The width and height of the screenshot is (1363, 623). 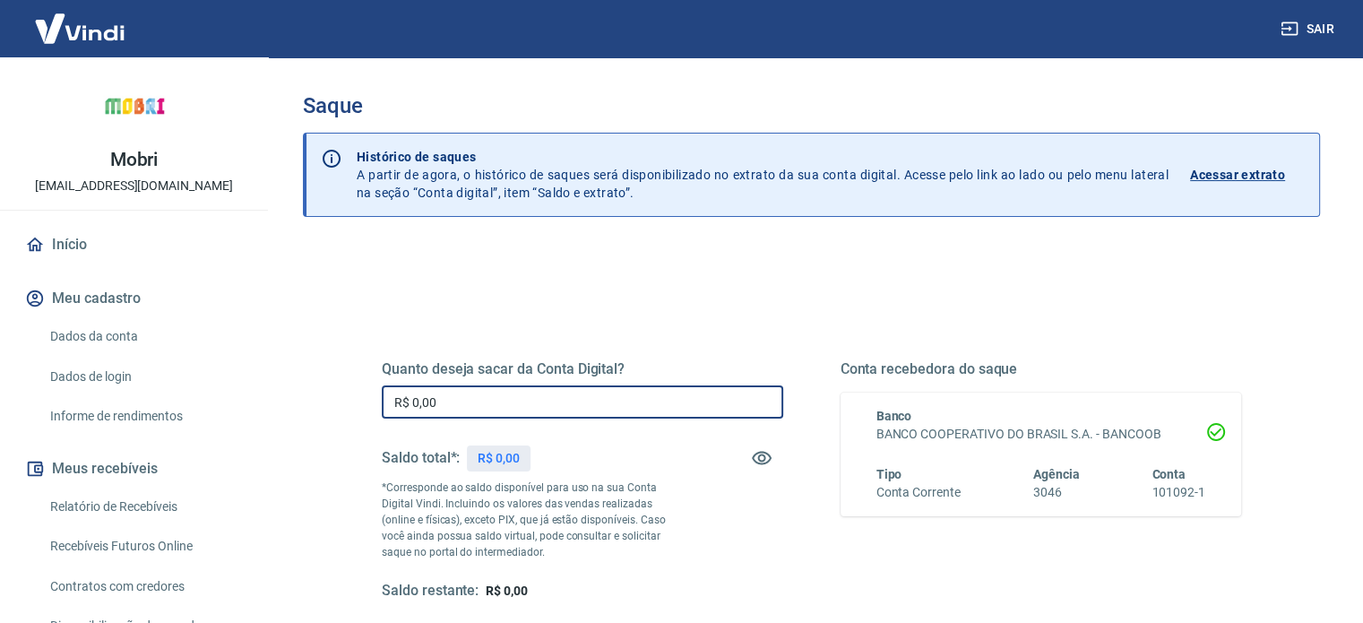 I want to click on a: Acessar extrato, so click(x=1247, y=175).